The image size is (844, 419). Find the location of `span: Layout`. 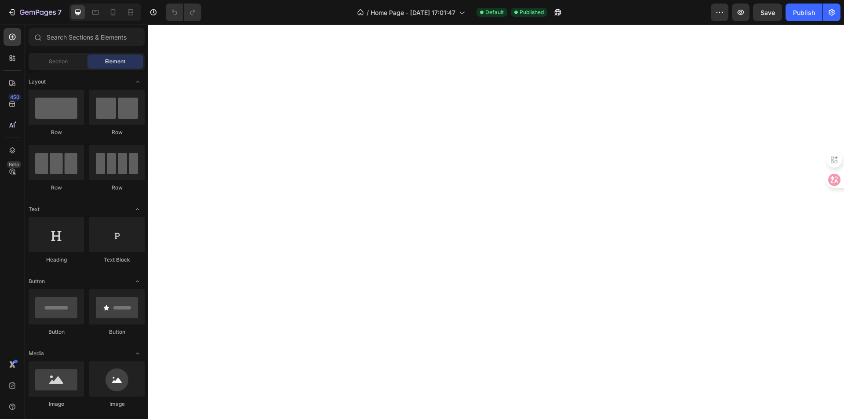

span: Layout is located at coordinates (37, 82).